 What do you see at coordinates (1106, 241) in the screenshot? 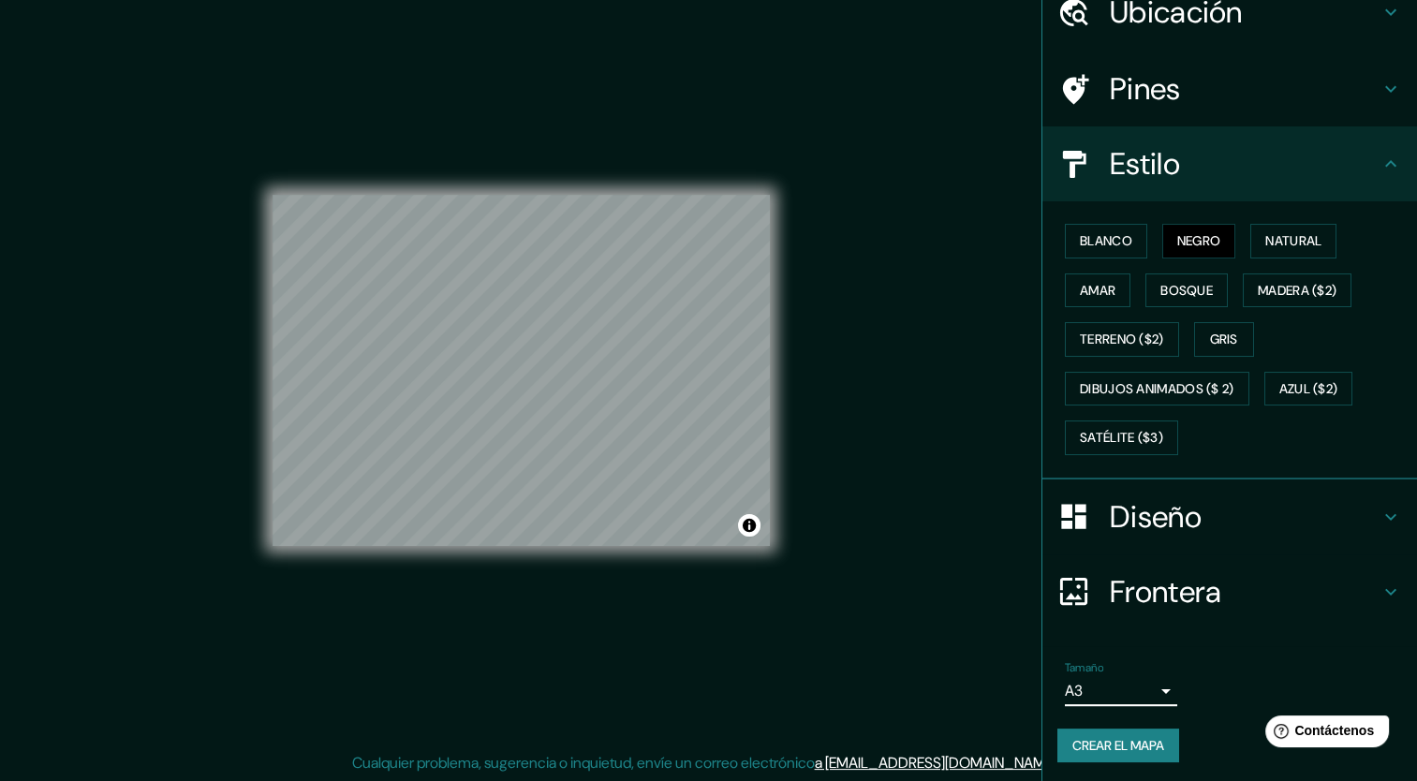
I see `font: Blanco` at bounding box center [1106, 241].